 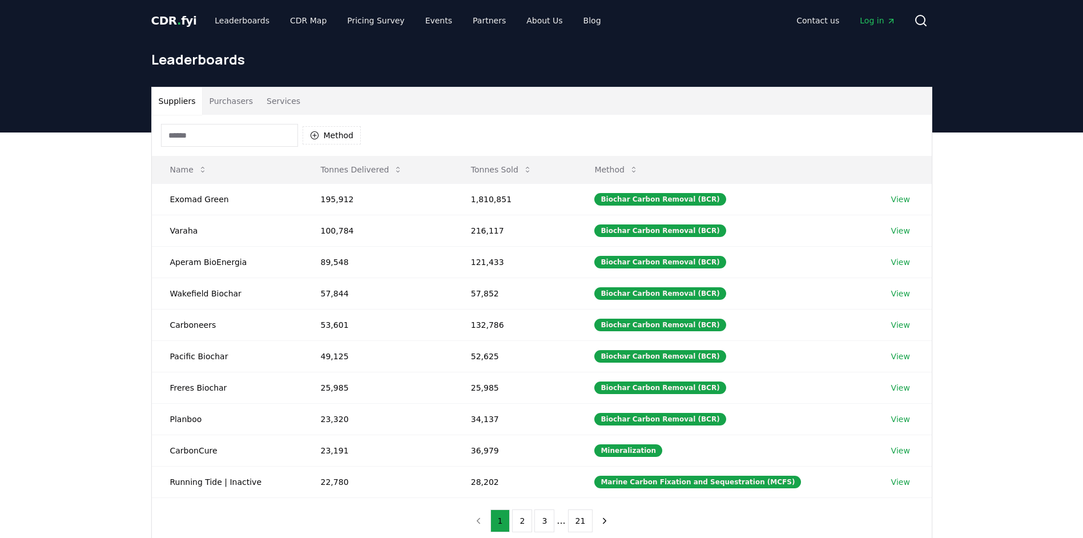 I want to click on td: 195,912, so click(x=377, y=199).